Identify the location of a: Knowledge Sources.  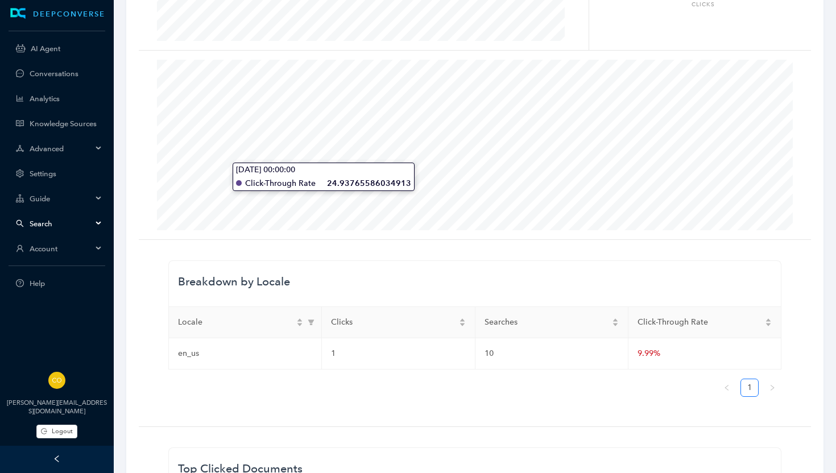
(66, 123).